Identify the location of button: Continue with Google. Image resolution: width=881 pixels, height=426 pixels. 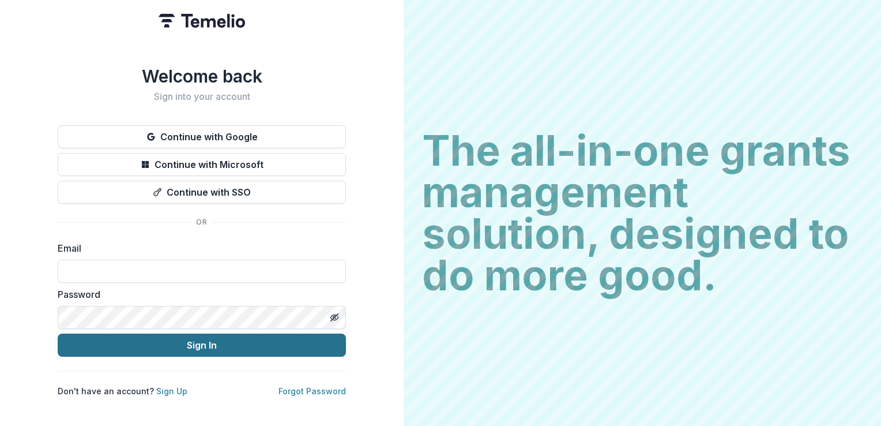
(202, 137).